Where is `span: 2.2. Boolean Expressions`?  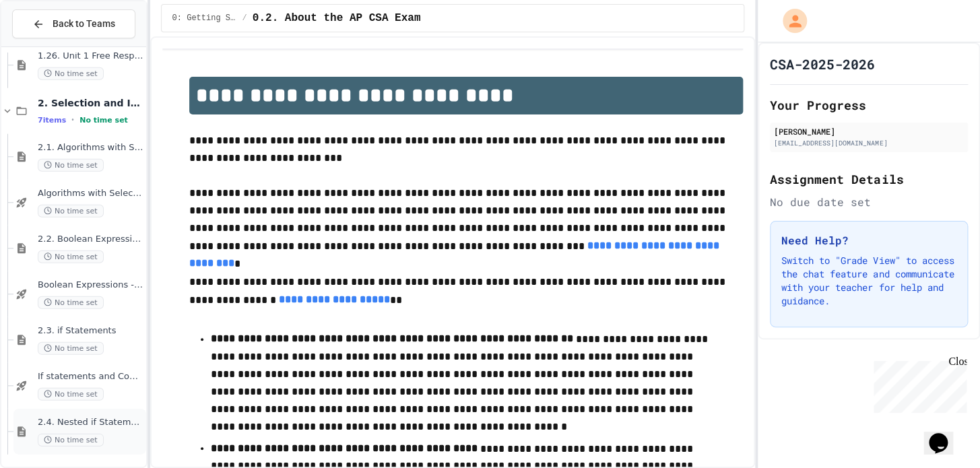 span: 2.2. Boolean Expressions is located at coordinates (90, 239).